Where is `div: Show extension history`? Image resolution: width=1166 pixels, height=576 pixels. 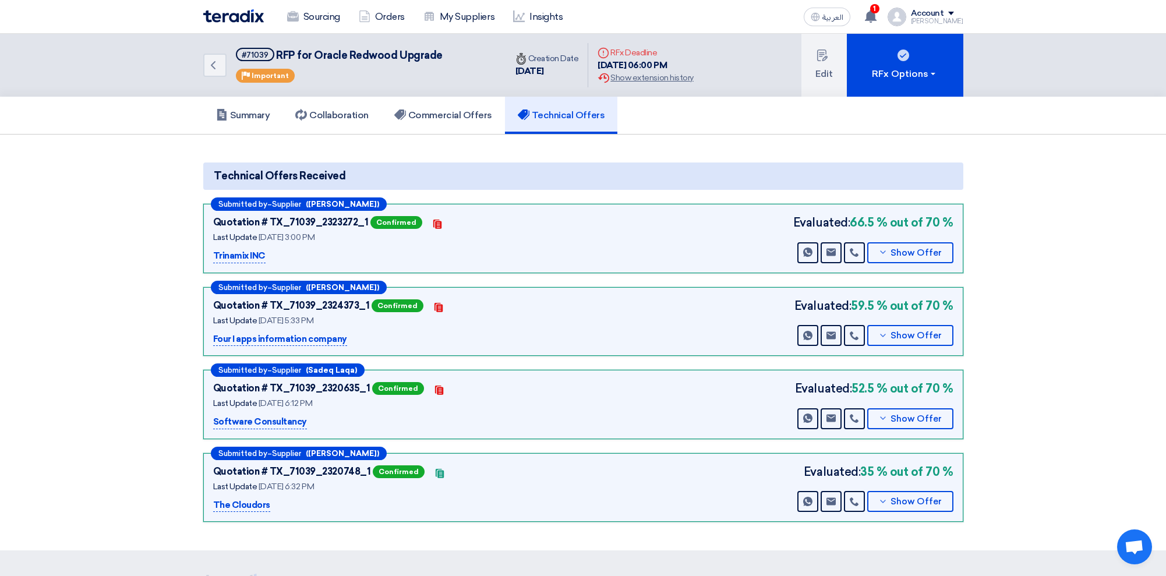 div: Show extension history is located at coordinates (646, 77).